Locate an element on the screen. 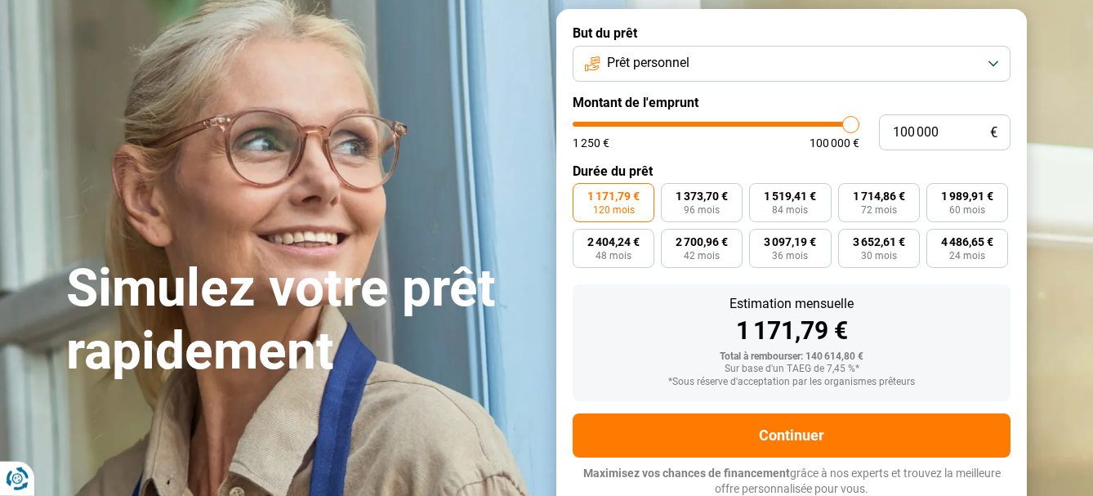 This screenshot has height=496, width=1093. span: 30 mois is located at coordinates (879, 256).